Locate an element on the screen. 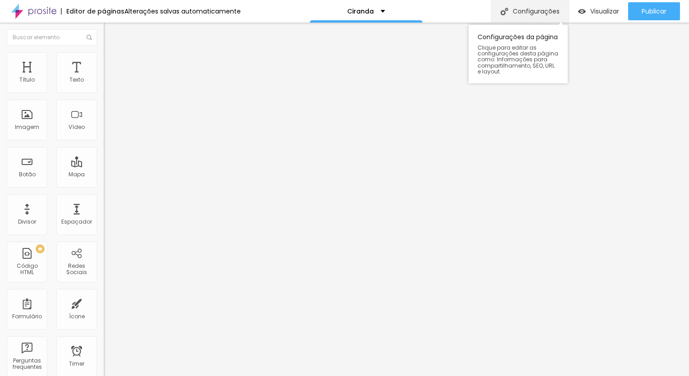  div: Configurações da página is located at coordinates (518, 54).